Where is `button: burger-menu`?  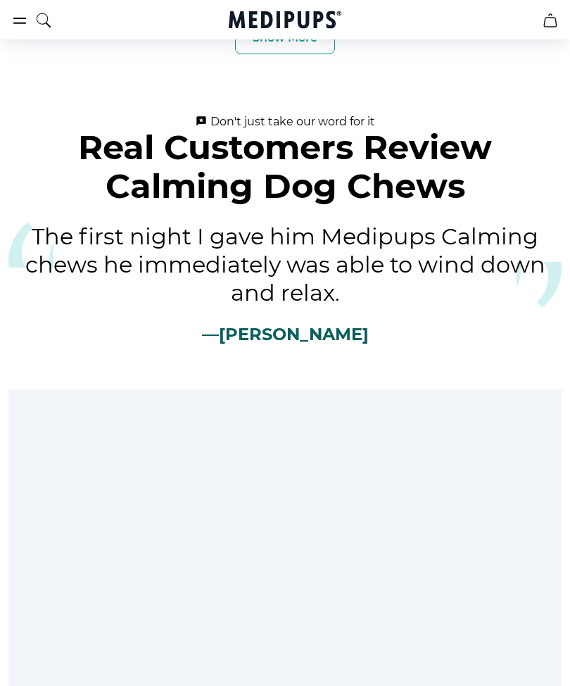 button: burger-menu is located at coordinates (20, 20).